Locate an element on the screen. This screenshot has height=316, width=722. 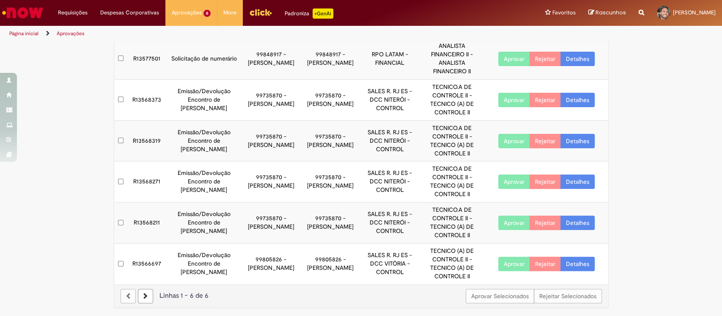
span: Requisições is located at coordinates (73, 13).